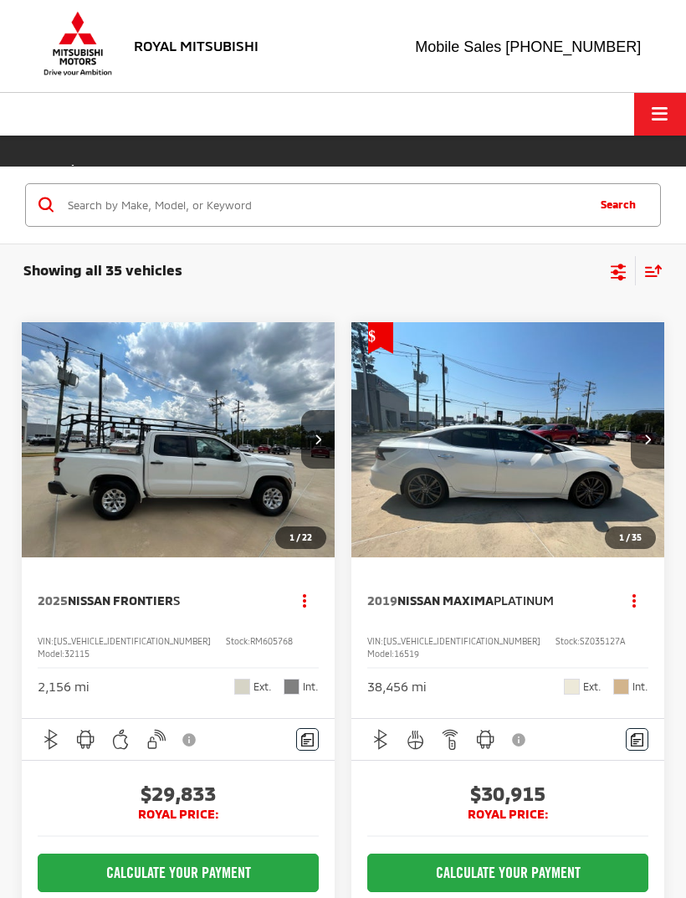 Image resolution: width=686 pixels, height=898 pixels. What do you see at coordinates (397, 686) in the screenshot?
I see `div: 38,456 mi` at bounding box center [397, 686].